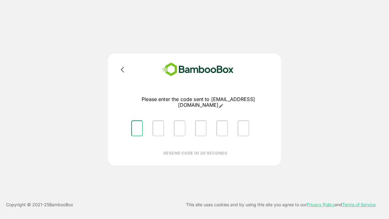 The width and height of the screenshot is (389, 219). Describe the element at coordinates (281, 205) in the screenshot. I see `p: This site uses cookies and by using this site you agree to our and` at that location.